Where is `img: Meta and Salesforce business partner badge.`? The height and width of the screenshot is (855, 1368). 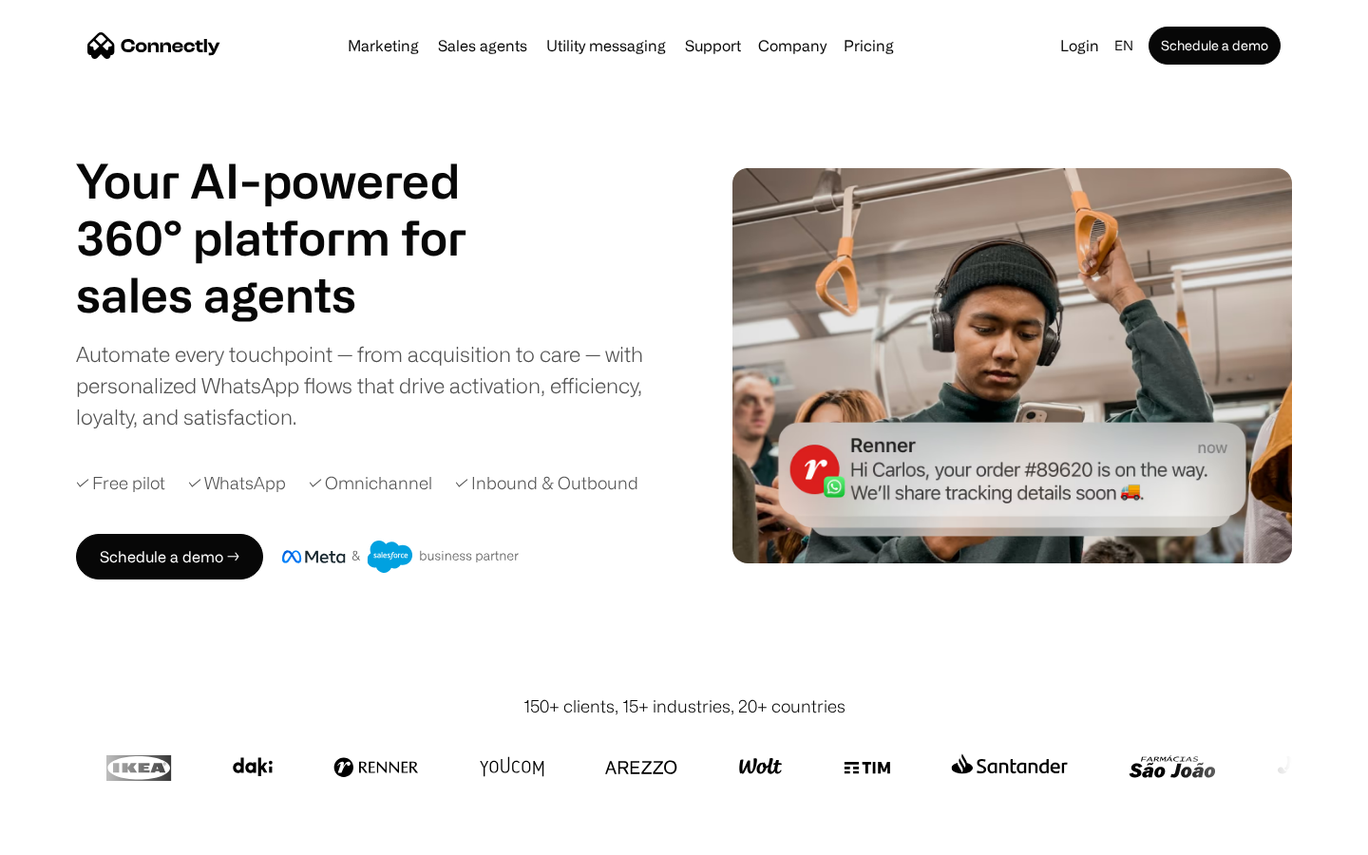 img: Meta and Salesforce business partner badge. is located at coordinates (401, 557).